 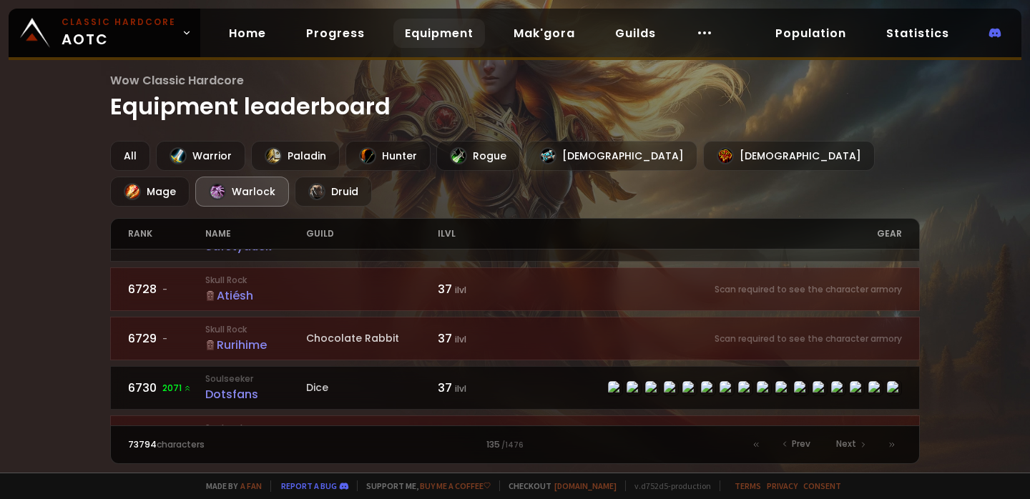 What do you see at coordinates (177, 388) in the screenshot?
I see `span: 2071` at bounding box center [177, 388].